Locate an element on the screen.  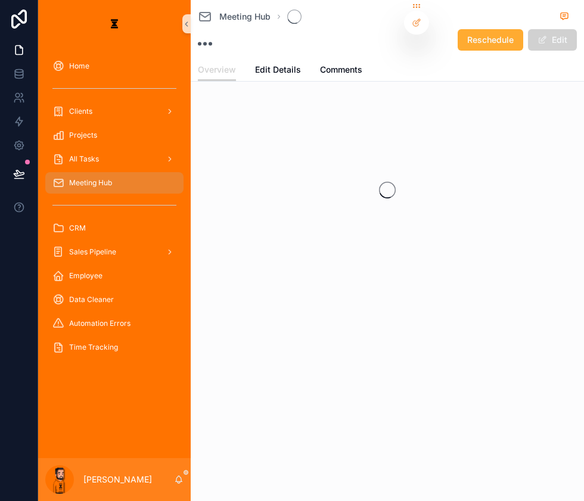
a: All Tasks is located at coordinates (114, 159).